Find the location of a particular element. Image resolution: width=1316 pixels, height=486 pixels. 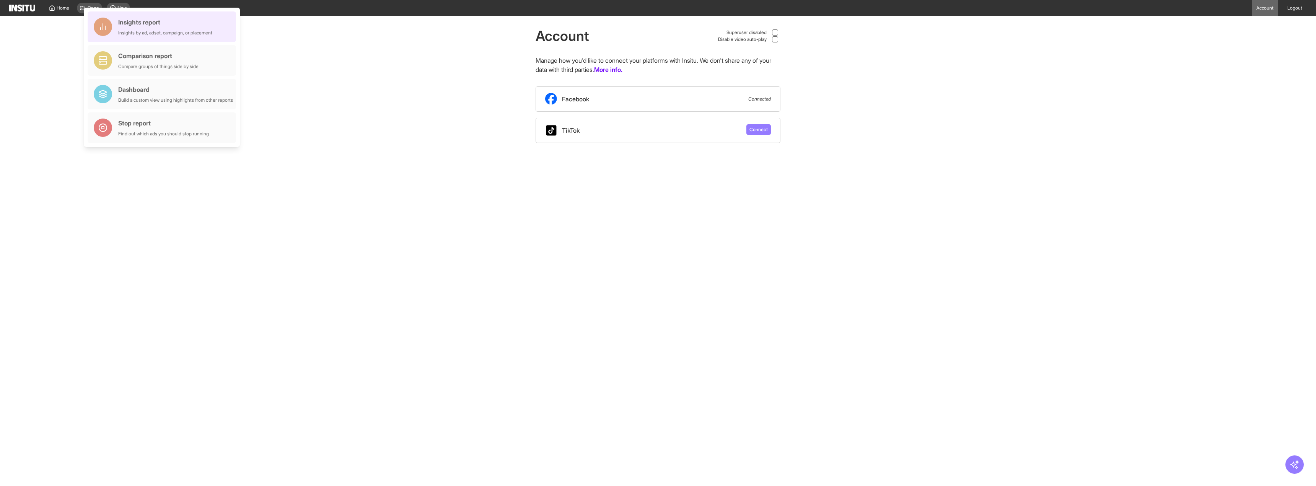

div: Build a custom view using highlights from other reports is located at coordinates (176, 100).